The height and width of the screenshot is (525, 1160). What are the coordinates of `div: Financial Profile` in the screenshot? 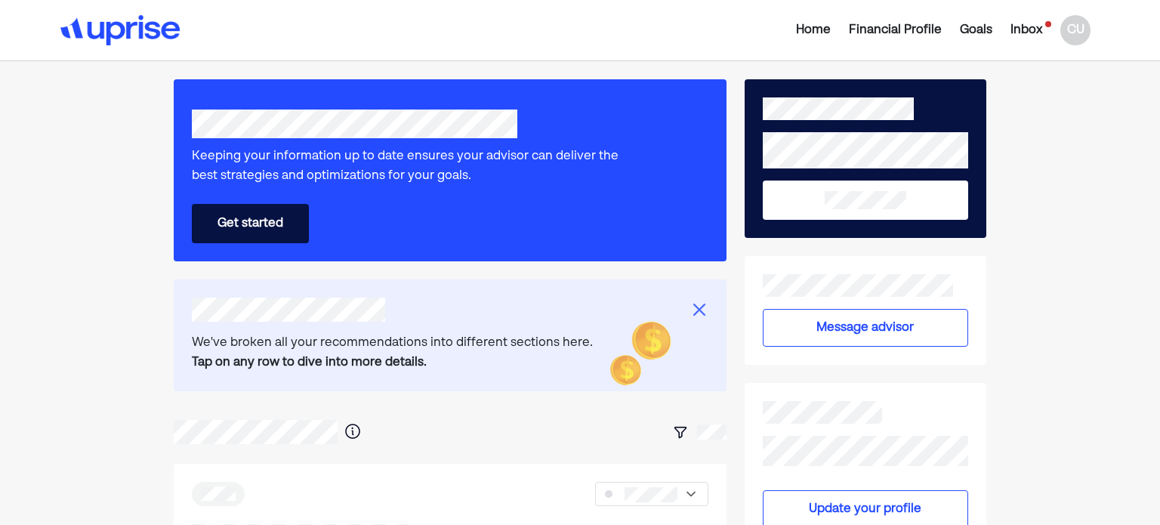 It's located at (895, 30).